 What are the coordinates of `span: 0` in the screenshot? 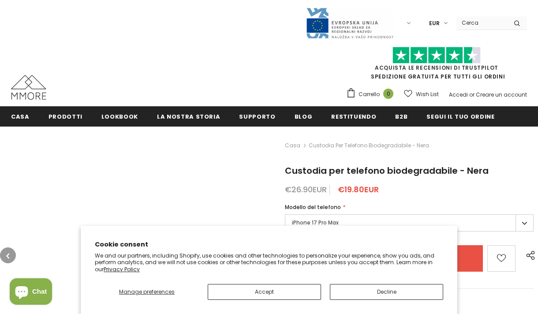 It's located at (388, 94).